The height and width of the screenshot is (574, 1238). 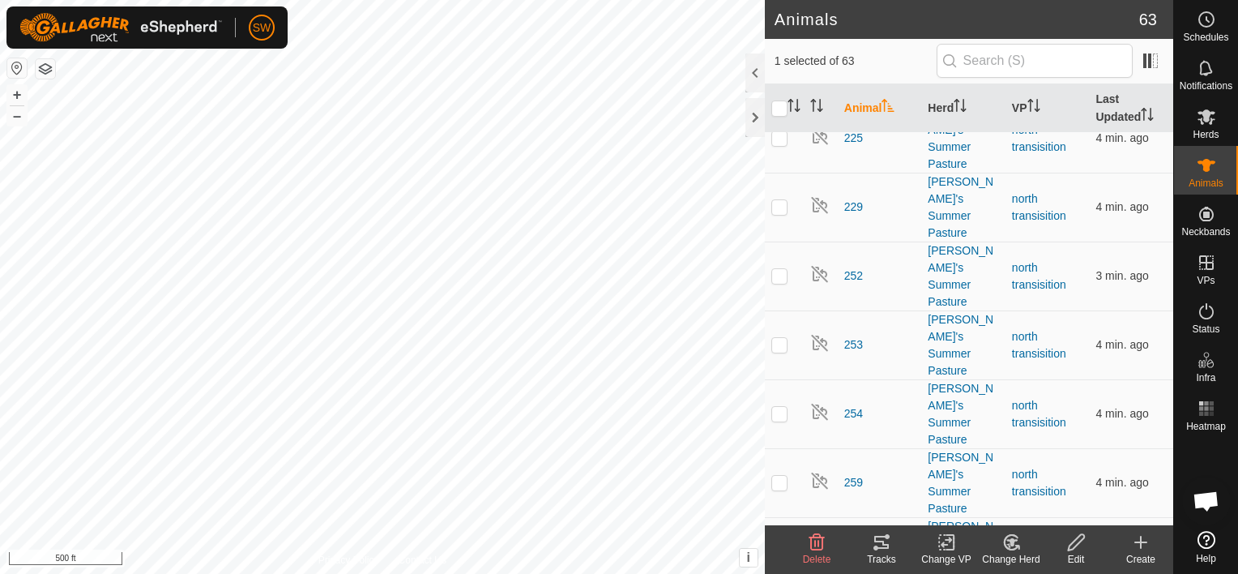 What do you see at coordinates (45, 69) in the screenshot?
I see `button: Map Layers` at bounding box center [45, 69].